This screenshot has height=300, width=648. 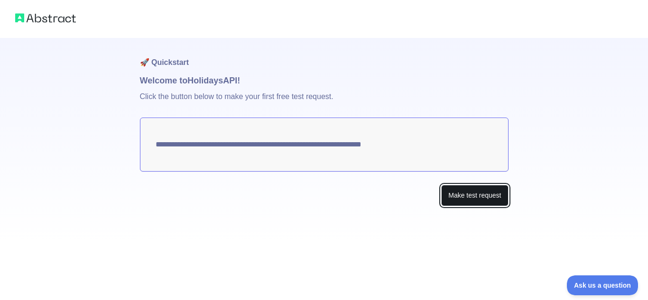 I want to click on p: Click the button below to make your first free test request., so click(x=324, y=102).